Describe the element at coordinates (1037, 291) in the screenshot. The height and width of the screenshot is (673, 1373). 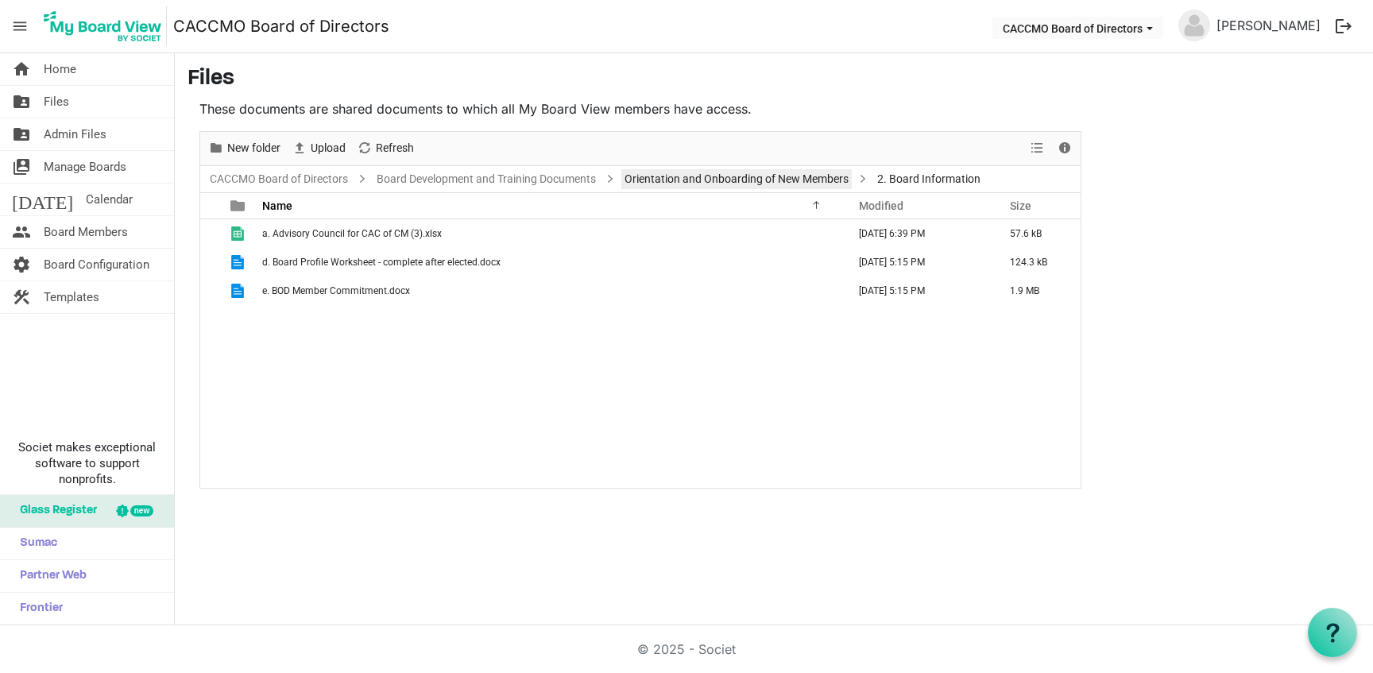
I see `td: 1.9 MB is template cell column header Size` at that location.